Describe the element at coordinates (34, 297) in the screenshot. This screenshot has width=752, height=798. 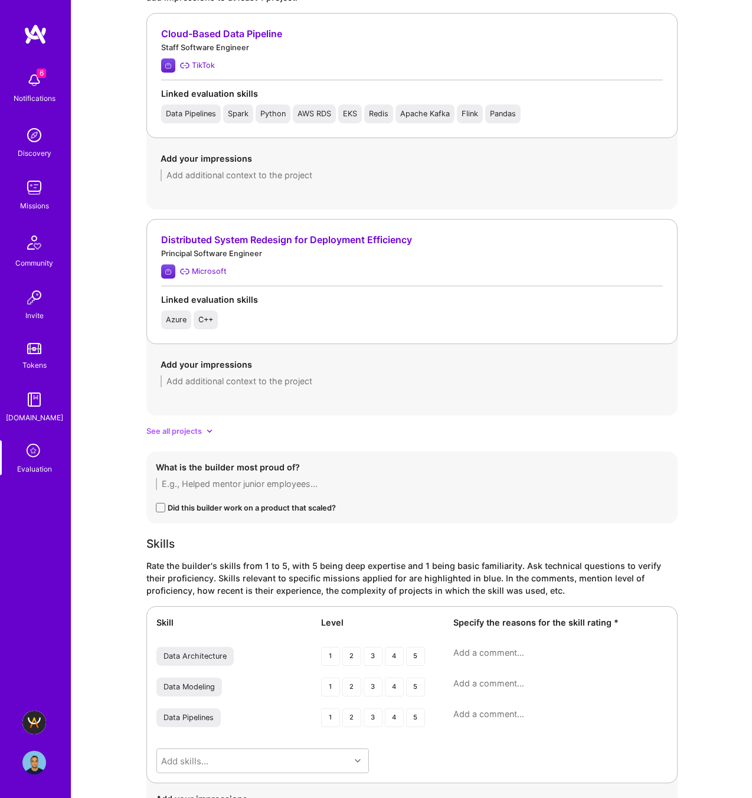
I see `img: Invite` at that location.